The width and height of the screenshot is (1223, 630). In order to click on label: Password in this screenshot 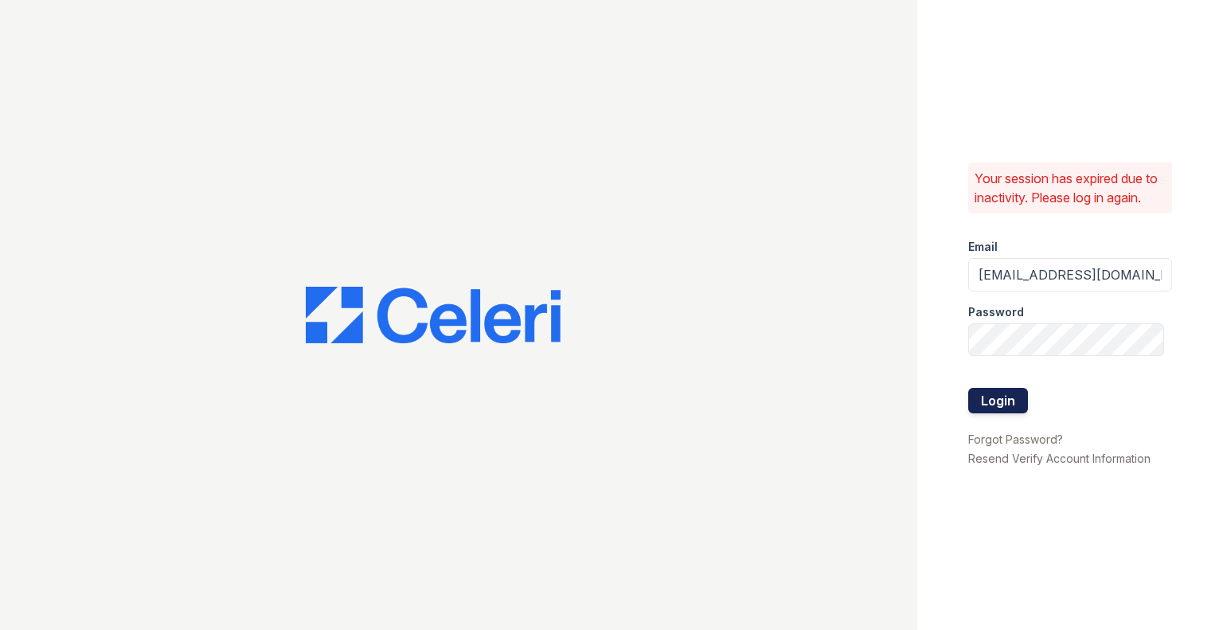, I will do `click(996, 312)`.